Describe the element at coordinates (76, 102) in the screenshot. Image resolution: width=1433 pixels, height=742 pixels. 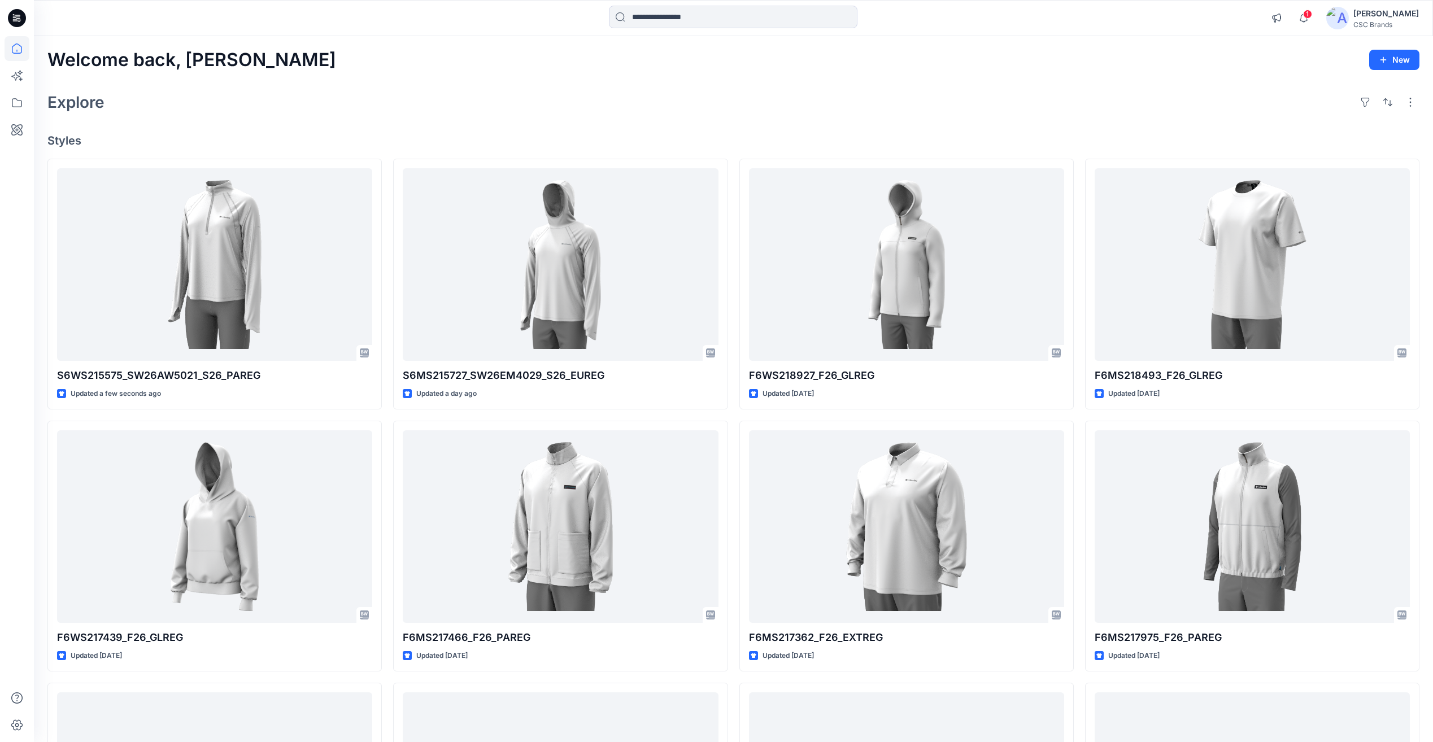
I see `h2: Explore` at that location.